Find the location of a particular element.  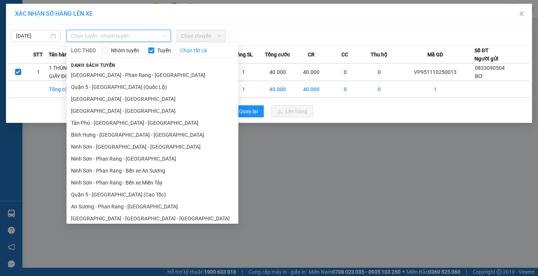

span: Tuyến is located at coordinates (164, 50).